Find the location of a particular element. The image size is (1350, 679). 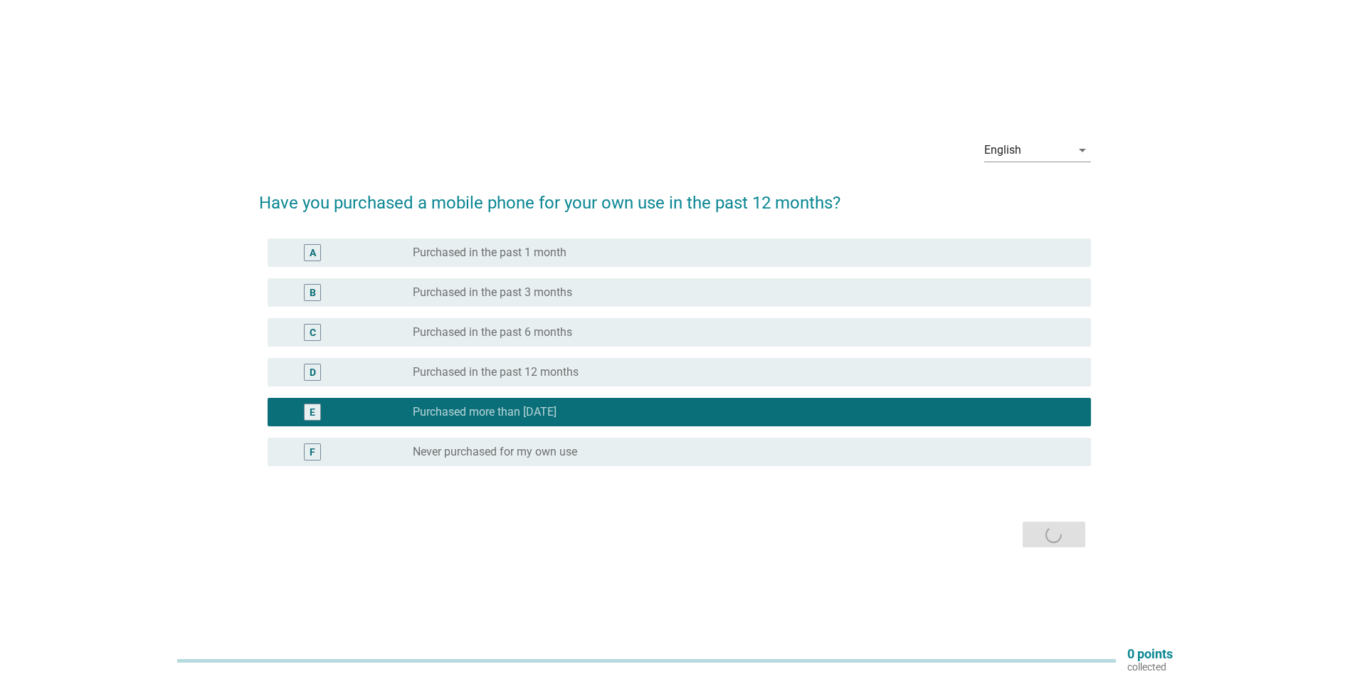

p: collected is located at coordinates (1150, 667).